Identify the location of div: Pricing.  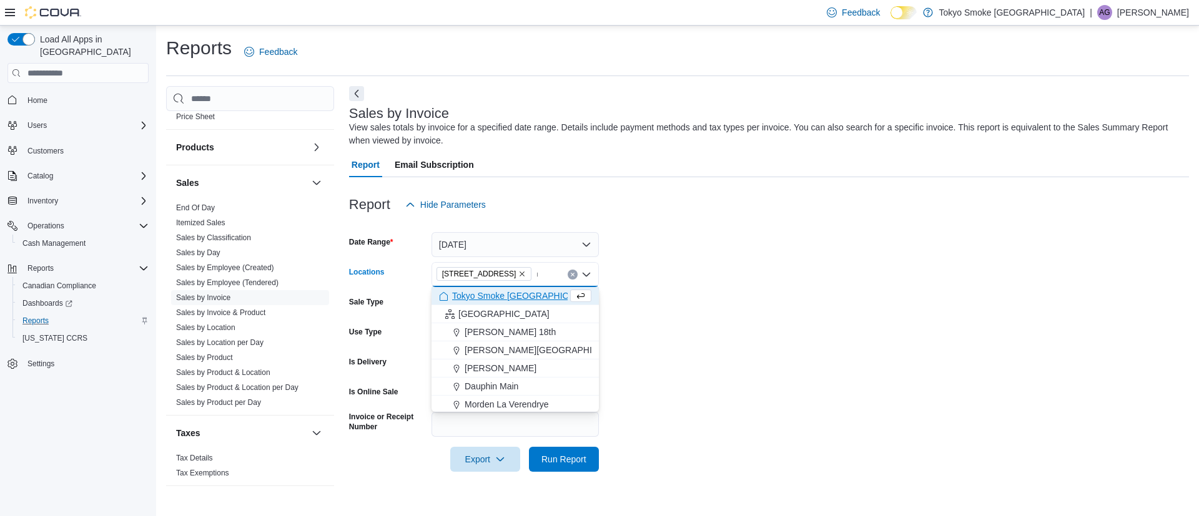
(250, 119).